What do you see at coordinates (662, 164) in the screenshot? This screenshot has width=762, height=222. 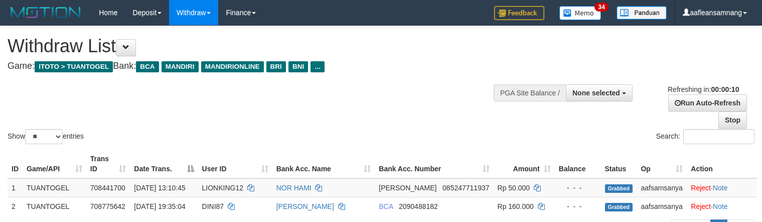 I see `th: Op: activate to sort column ascending` at bounding box center [662, 164].